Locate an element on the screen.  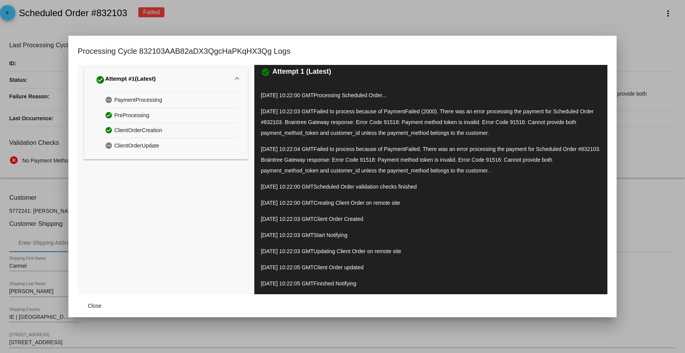
span: Updating Client Order on remote site is located at coordinates (357, 251).